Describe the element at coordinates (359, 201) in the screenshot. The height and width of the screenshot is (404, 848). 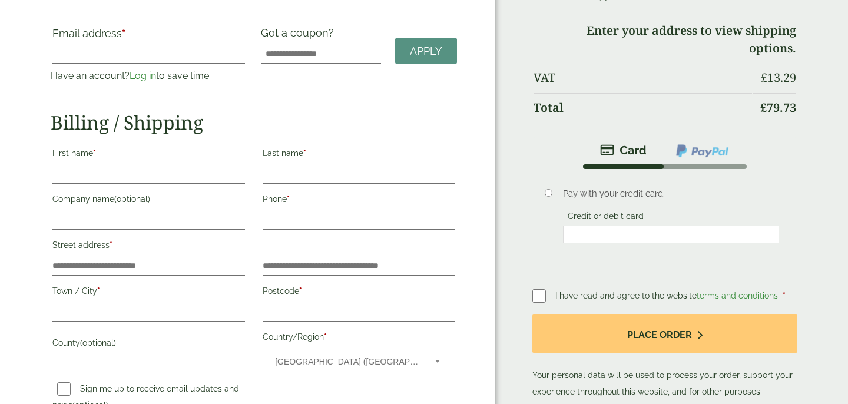
I see `label: Phone` at that location.